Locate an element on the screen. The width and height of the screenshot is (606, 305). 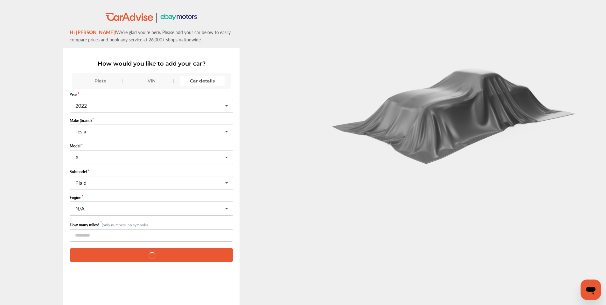
label: Year is located at coordinates (151, 95).